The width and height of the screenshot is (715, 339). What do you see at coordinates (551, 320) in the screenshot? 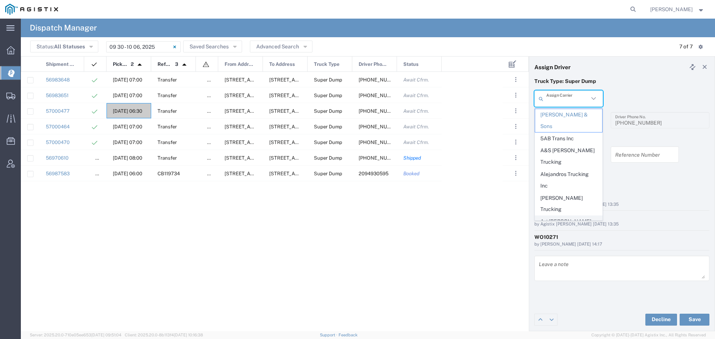
I see `a: Edit next row` at bounding box center [551, 320].